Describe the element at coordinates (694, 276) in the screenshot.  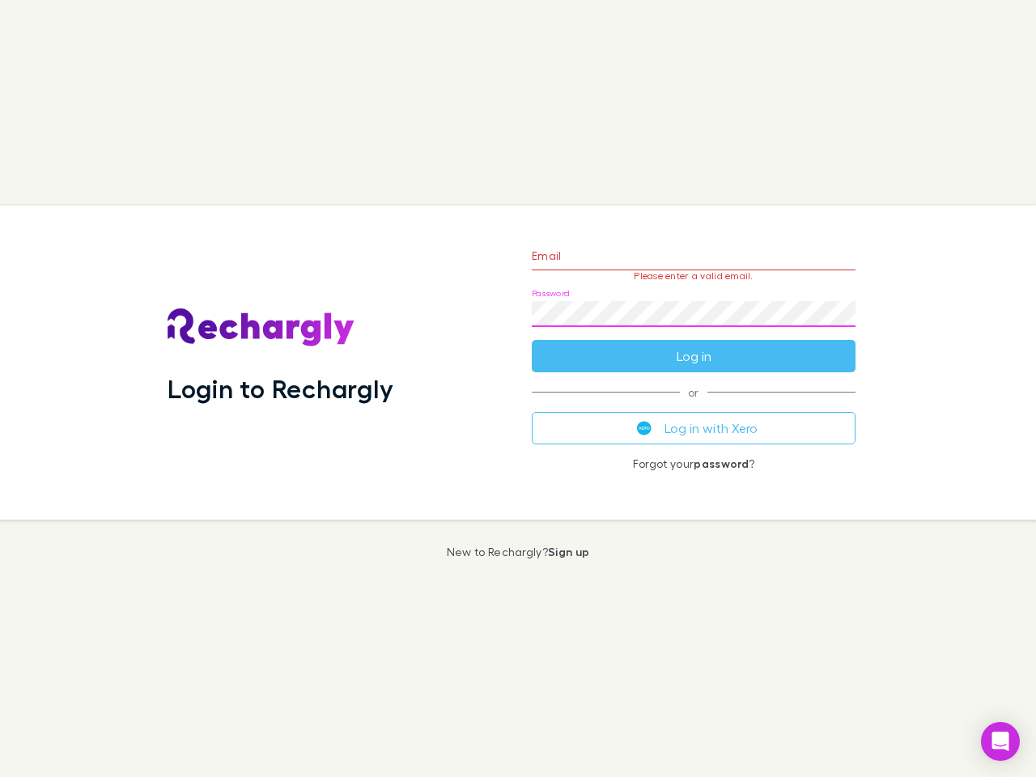
I see `p: Please enter a valid email.` at that location.